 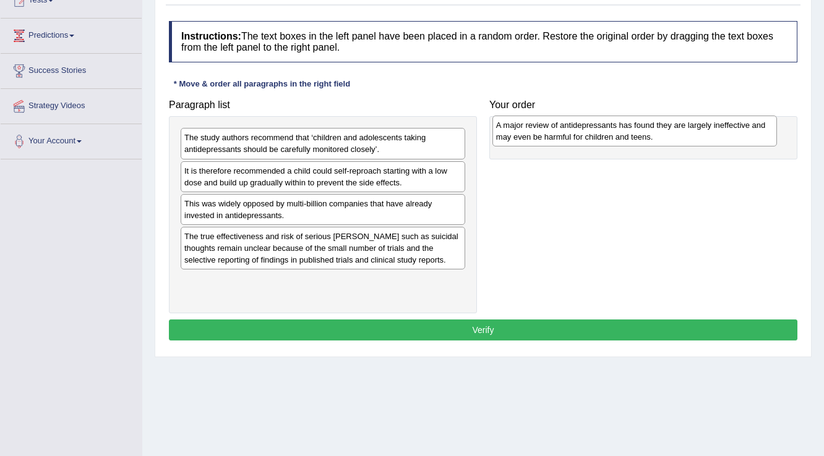 I want to click on div: A major review of antidepressants has found they are largely ineffective and may even be harmful ..., so click(x=634, y=131).